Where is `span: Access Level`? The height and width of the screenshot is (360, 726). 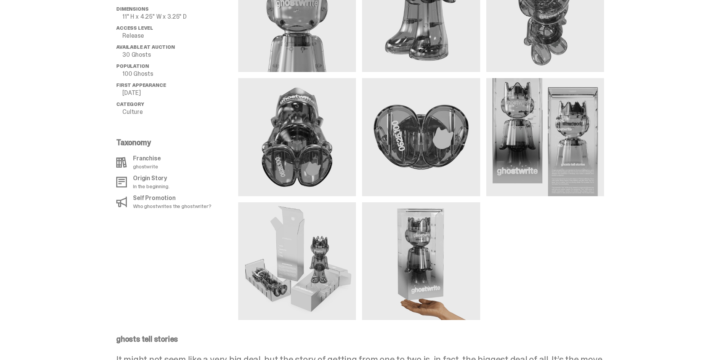 span: Access Level is located at coordinates (135, 28).